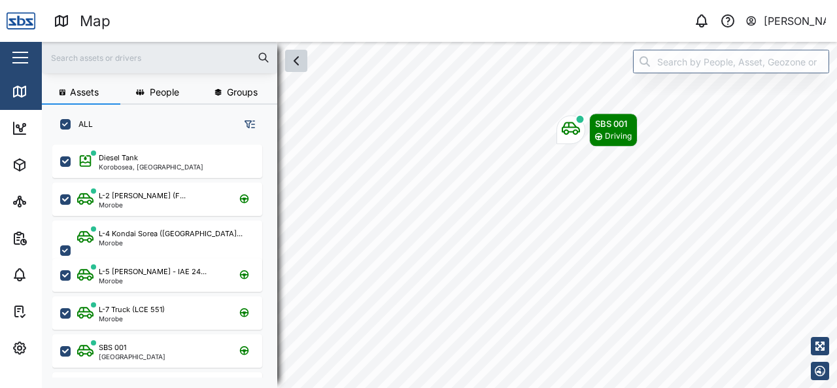  What do you see at coordinates (118, 158) in the screenshot?
I see `div: Diesel Tank` at bounding box center [118, 158].